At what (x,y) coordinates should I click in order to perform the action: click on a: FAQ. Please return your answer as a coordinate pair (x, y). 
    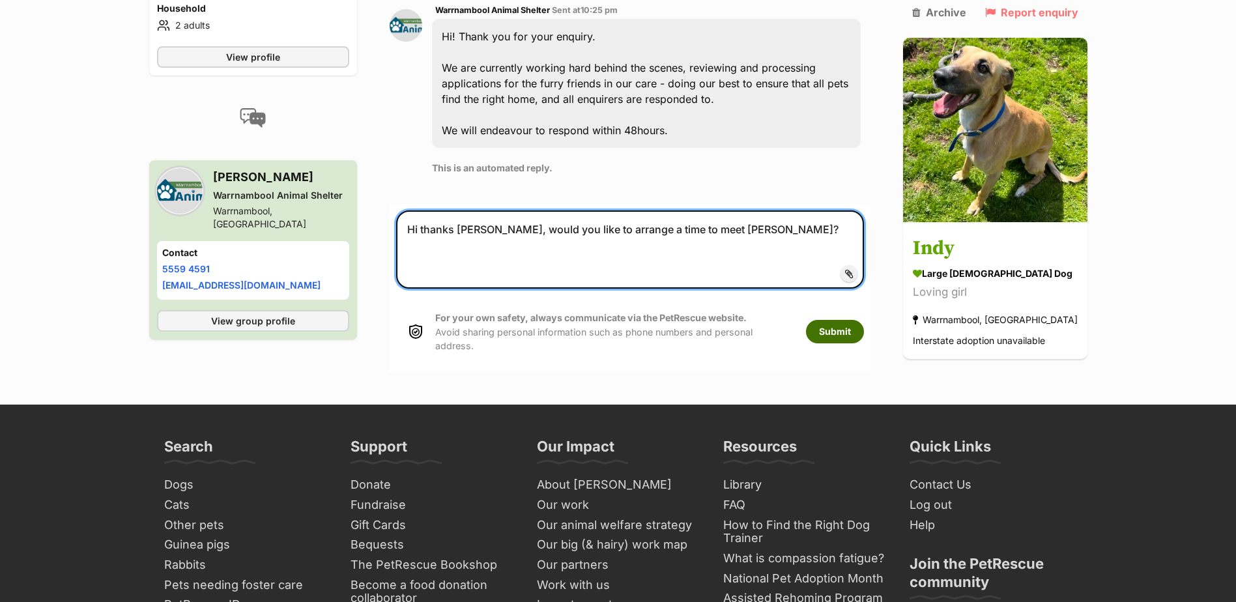
    Looking at the image, I should click on (805, 505).